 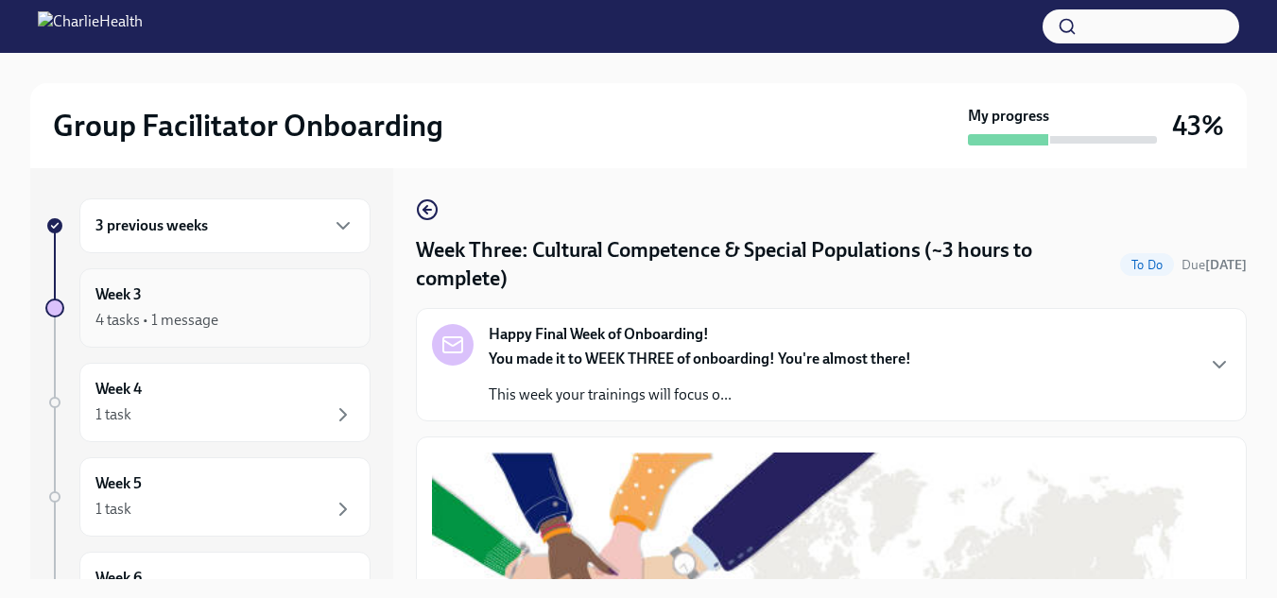 I want to click on a: Week 41 task, so click(x=208, y=403).